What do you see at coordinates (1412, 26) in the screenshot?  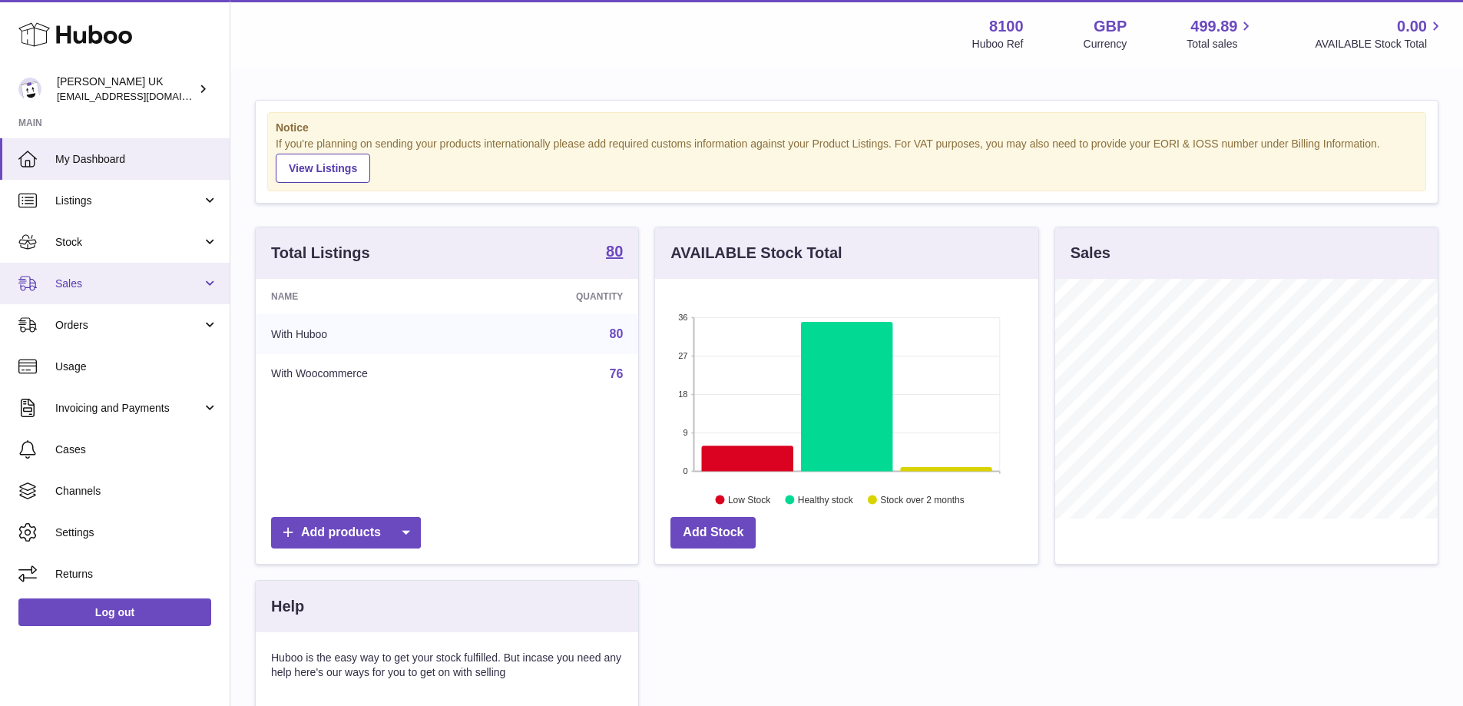 I see `span: 0.00` at bounding box center [1412, 26].